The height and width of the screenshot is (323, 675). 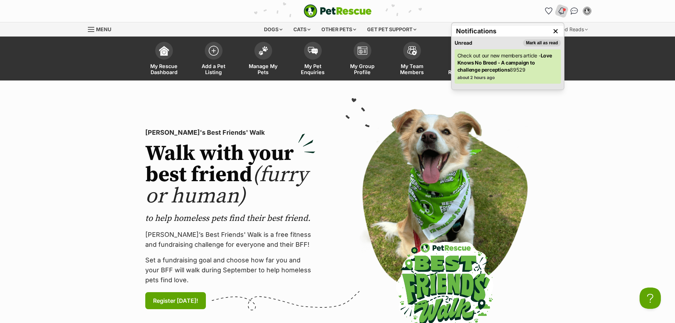 I want to click on div: Dogs, so click(x=273, y=29).